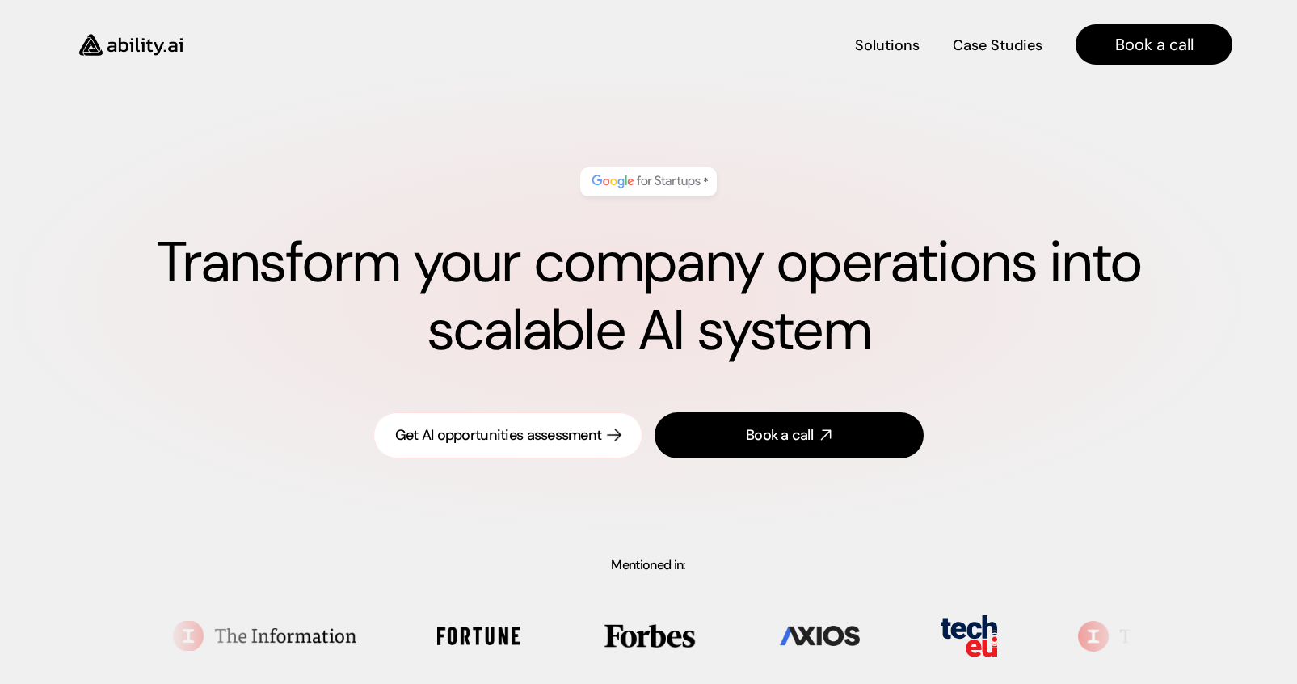 The height and width of the screenshot is (684, 1297). Describe the element at coordinates (718, 44) in the screenshot. I see `nav: Main navigation` at that location.